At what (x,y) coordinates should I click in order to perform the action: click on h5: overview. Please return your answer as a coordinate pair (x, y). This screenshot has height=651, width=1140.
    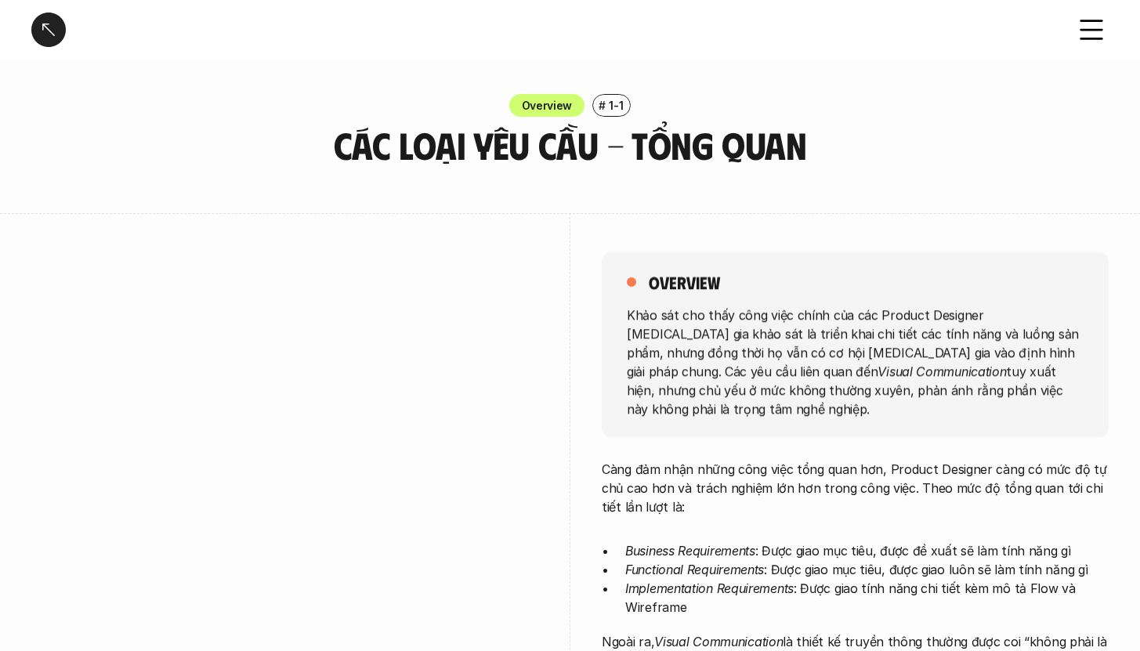
    Looking at the image, I should click on (684, 282).